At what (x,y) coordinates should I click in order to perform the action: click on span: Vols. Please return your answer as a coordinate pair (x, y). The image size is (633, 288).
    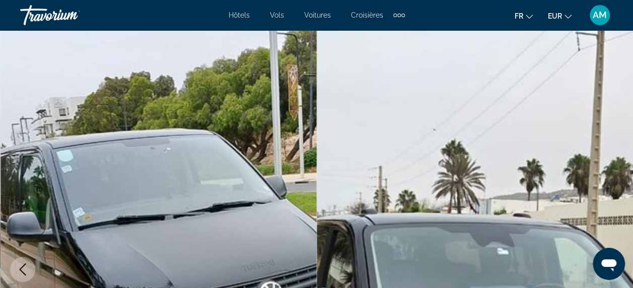
    Looking at the image, I should click on (277, 15).